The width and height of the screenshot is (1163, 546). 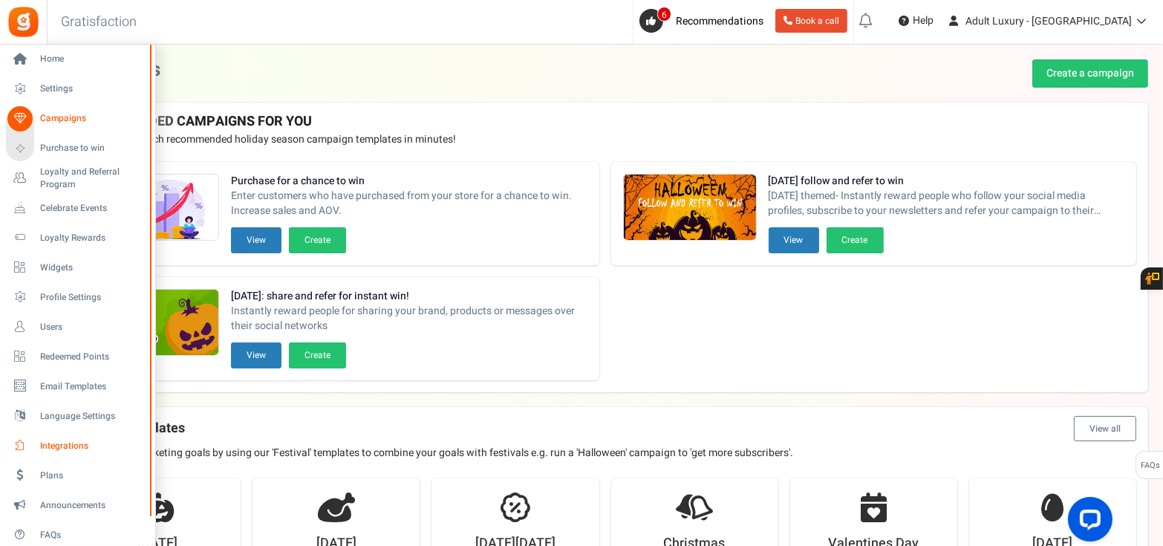 I want to click on img: Recommended Campaigns, so click(x=690, y=208).